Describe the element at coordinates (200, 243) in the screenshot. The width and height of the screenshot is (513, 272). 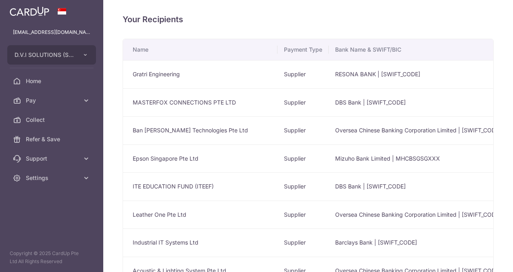
I see `td: Industrial IT Systems Ltd` at that location.